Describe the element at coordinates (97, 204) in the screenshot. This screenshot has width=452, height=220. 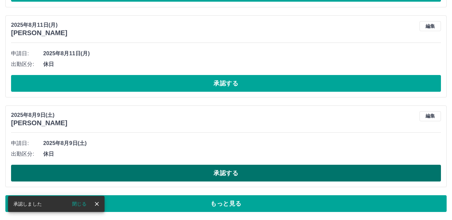
I see `button: close` at that location.